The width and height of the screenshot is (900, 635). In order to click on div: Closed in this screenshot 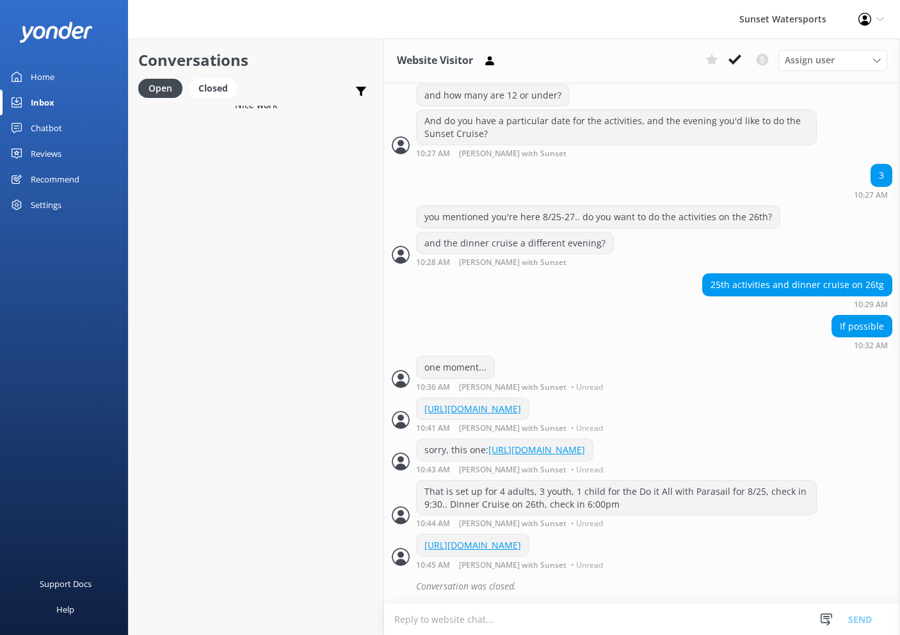, I will do `click(213, 88)`.